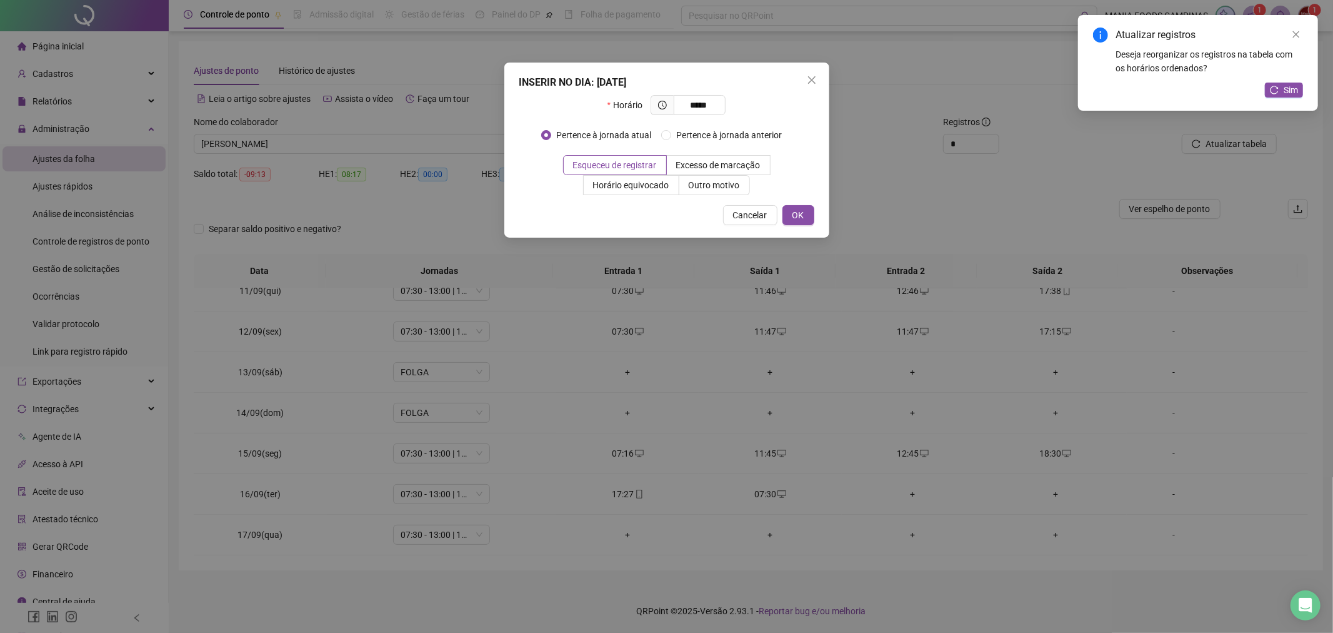  Describe the element at coordinates (631, 185) in the screenshot. I see `span: Horário equivocado` at that location.